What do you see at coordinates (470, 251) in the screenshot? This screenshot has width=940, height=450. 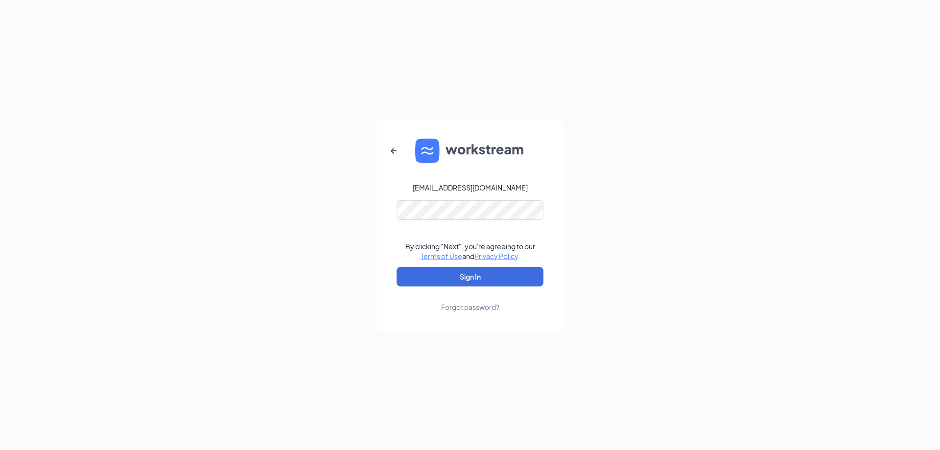 I see `div: By clicking "Next", you're agreeing to our and .` at bounding box center [470, 251].